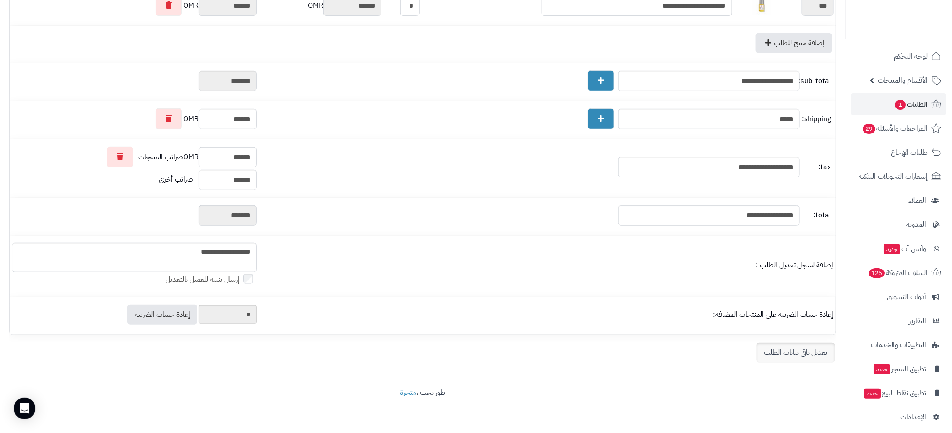 The width and height of the screenshot is (952, 433). I want to click on a: الطلبات1, so click(899, 104).